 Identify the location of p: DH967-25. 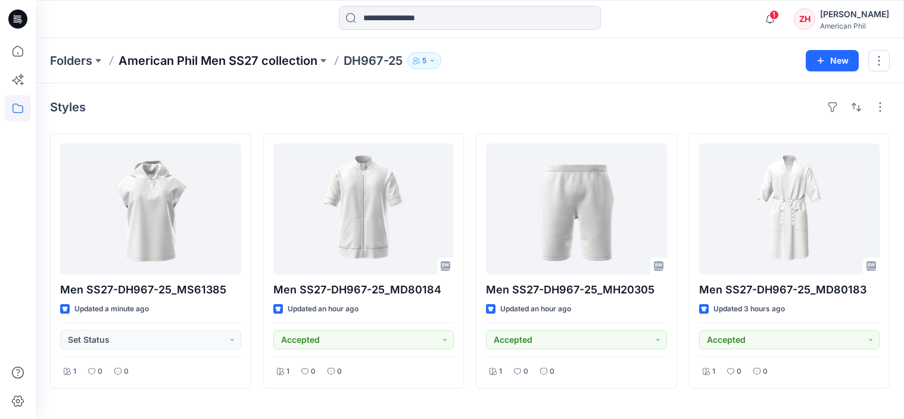
(373, 61).